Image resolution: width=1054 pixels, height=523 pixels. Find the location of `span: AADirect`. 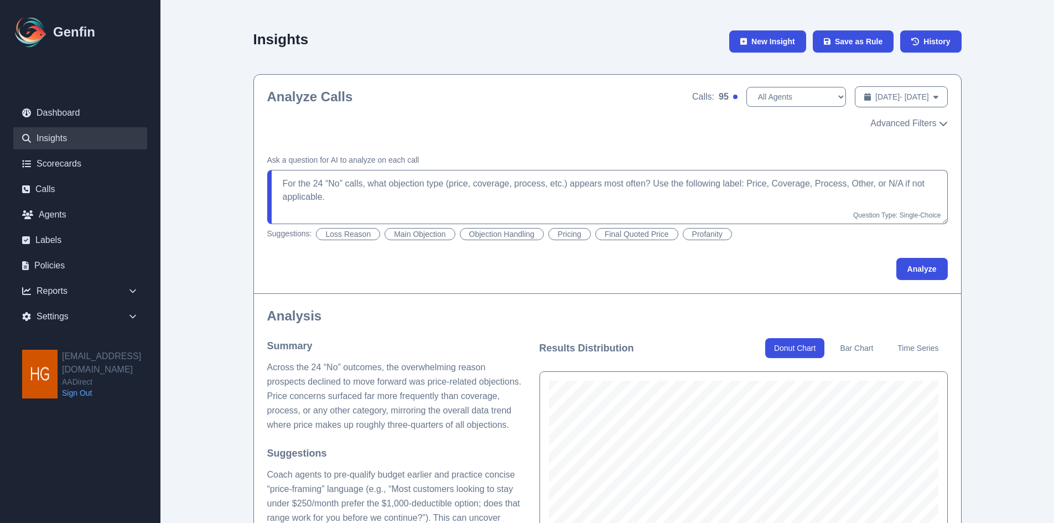

span: AADirect is located at coordinates (111, 382).